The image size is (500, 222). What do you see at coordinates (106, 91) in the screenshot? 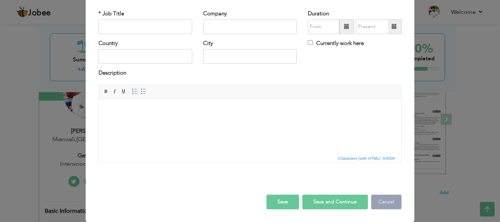
I see `a: Bold` at bounding box center [106, 91].